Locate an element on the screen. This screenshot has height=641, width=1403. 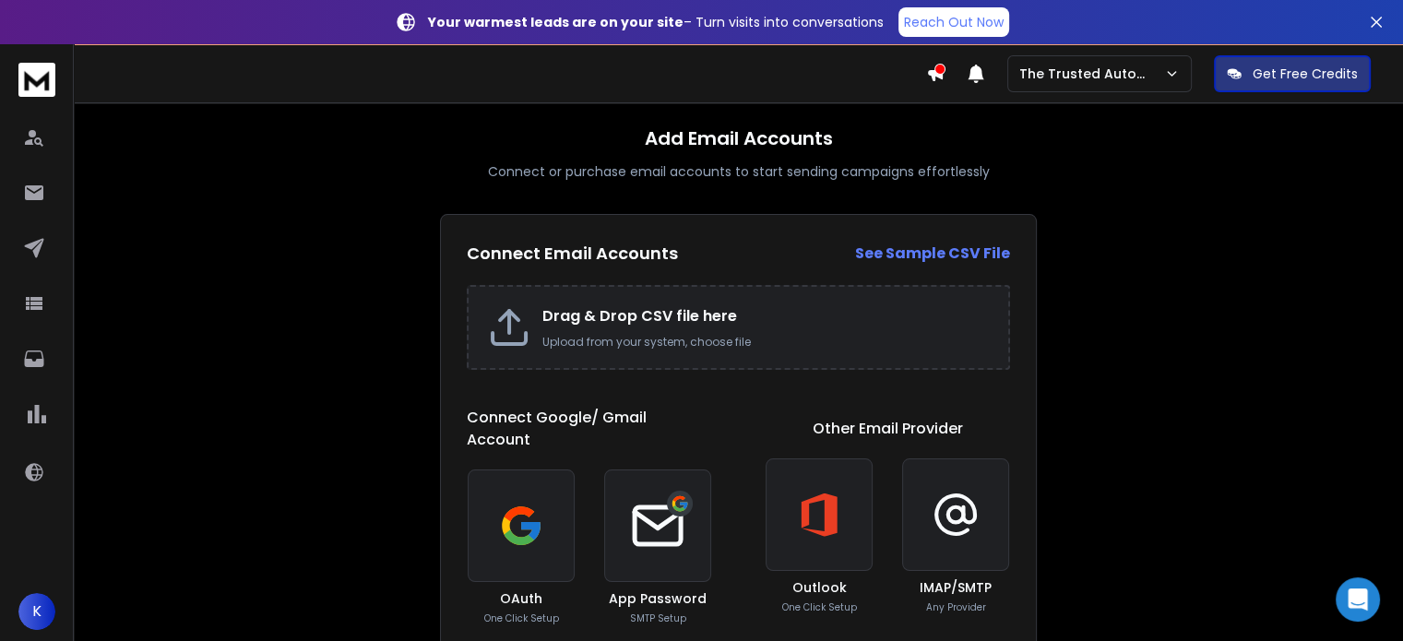
h2: Connect Email Accounts is located at coordinates (572, 254).